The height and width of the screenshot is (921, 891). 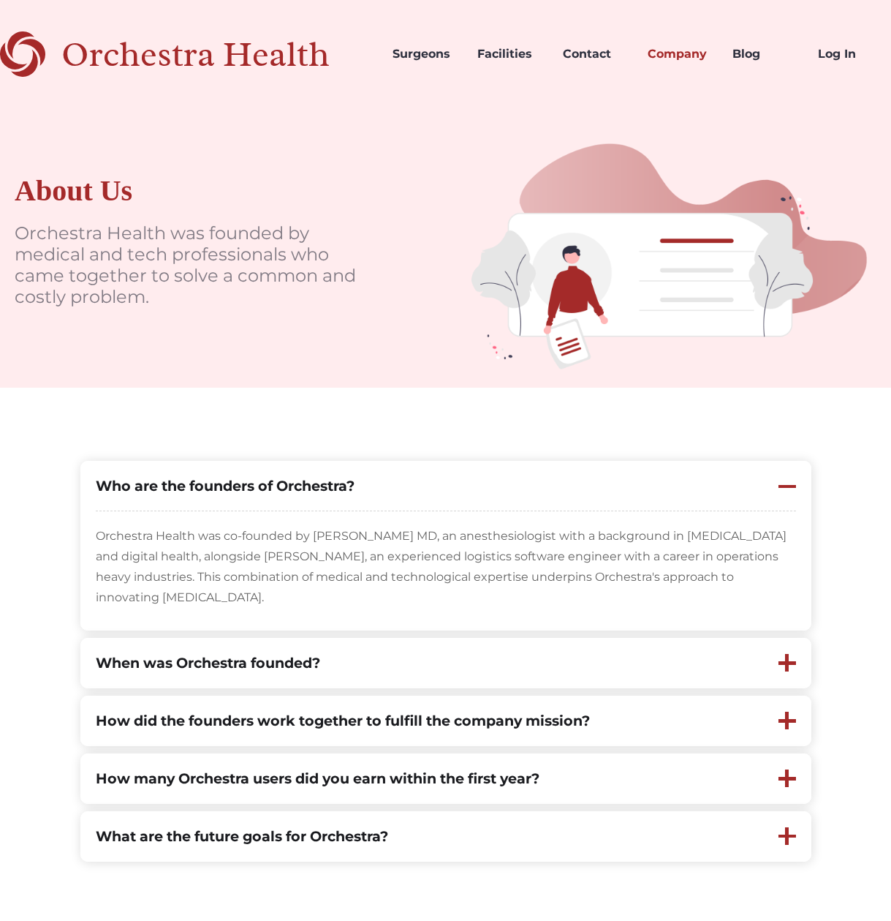 I want to click on a: Contact, so click(x=594, y=54).